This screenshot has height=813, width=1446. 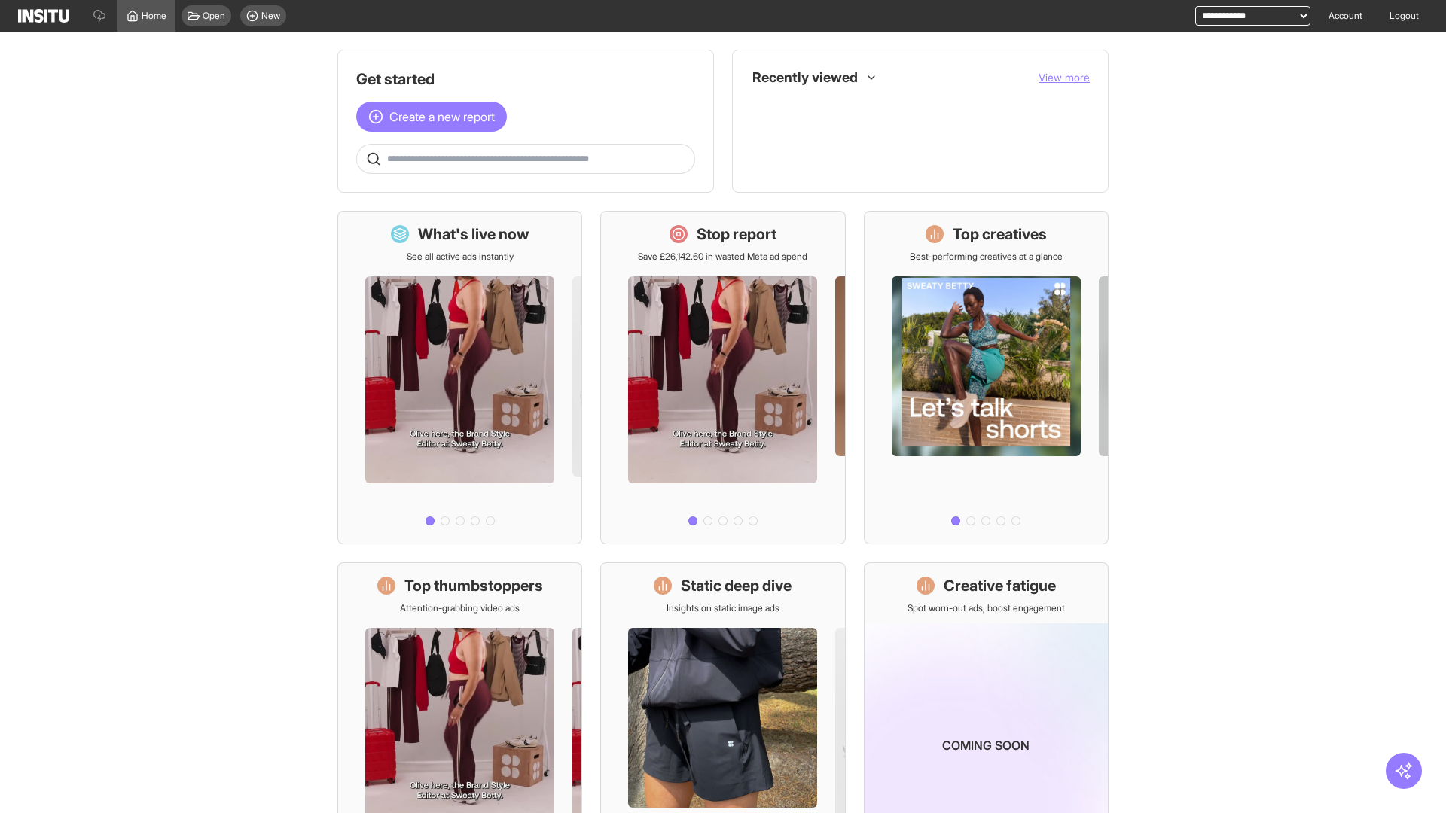 What do you see at coordinates (442, 117) in the screenshot?
I see `span: Create a new report` at bounding box center [442, 117].